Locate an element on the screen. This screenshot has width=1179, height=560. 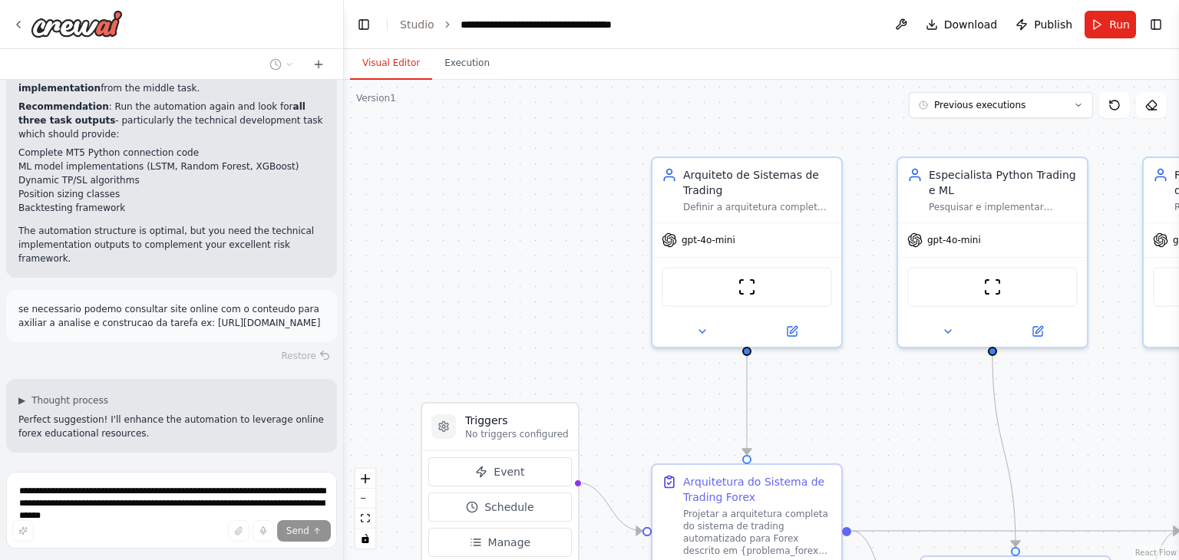
span: Manage is located at coordinates (510, 543).